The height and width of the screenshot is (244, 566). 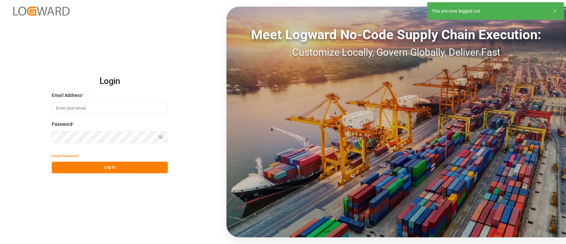 What do you see at coordinates (110, 167) in the screenshot?
I see `button: Log In` at bounding box center [110, 167].